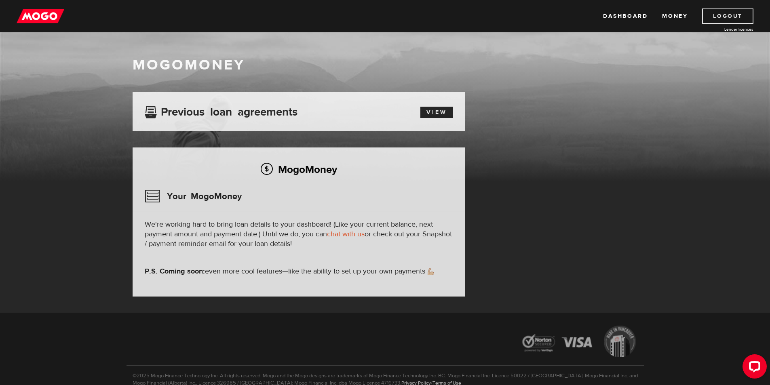  What do you see at coordinates (40, 16) in the screenshot?
I see `img: mogo_logo-11ee424be714fa7cbb0f0f49df9e16ec.png` at bounding box center [40, 16].